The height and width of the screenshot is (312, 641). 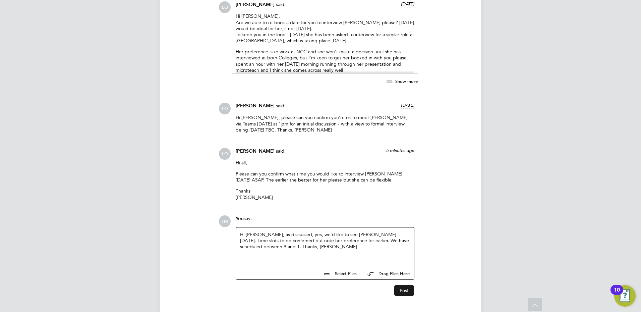 What do you see at coordinates (325, 61) in the screenshot?
I see `p: Her preference is to work at NCC and she won't make a decision until she has interviewed at both ...` at bounding box center [325, 61].